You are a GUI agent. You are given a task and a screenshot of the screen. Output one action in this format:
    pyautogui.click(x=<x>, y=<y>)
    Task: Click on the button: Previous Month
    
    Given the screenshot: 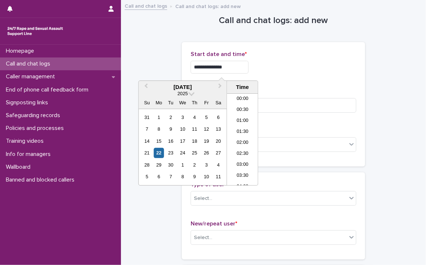 What is the action you would take?
    pyautogui.click(x=145, y=88)
    